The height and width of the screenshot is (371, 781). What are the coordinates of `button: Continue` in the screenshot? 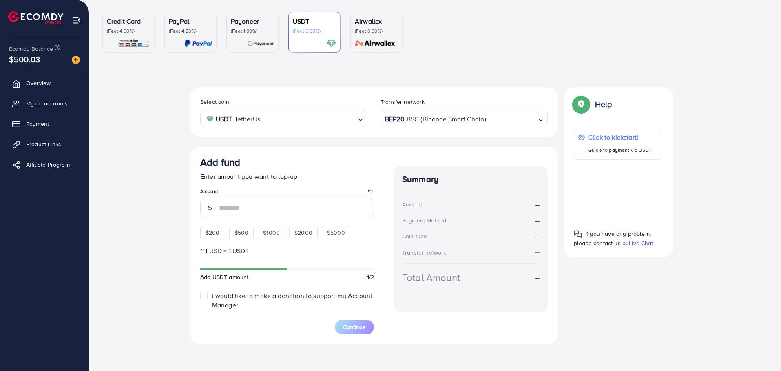 It's located at (354, 327).